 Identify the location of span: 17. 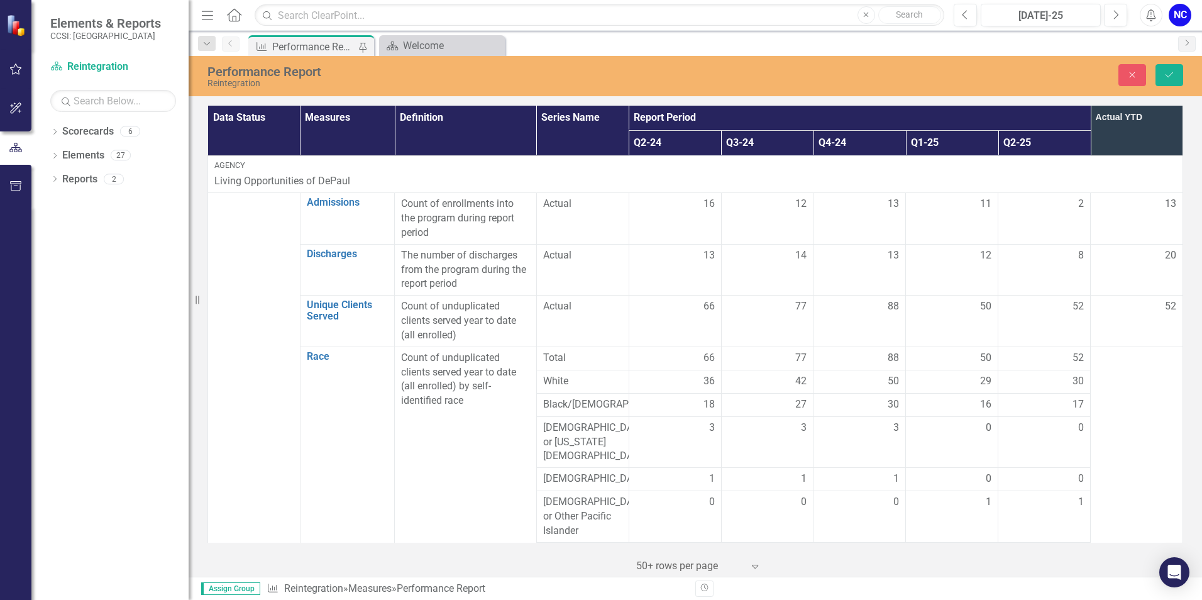
(1078, 404).